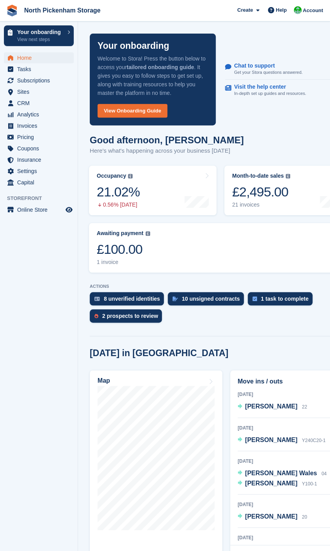 This screenshot has height=551, width=330. Describe the element at coordinates (153, 76) in the screenshot. I see `p: Welcome to Stora! Press the button below to access your . It gives you easy to follow steps to ge...` at that location.